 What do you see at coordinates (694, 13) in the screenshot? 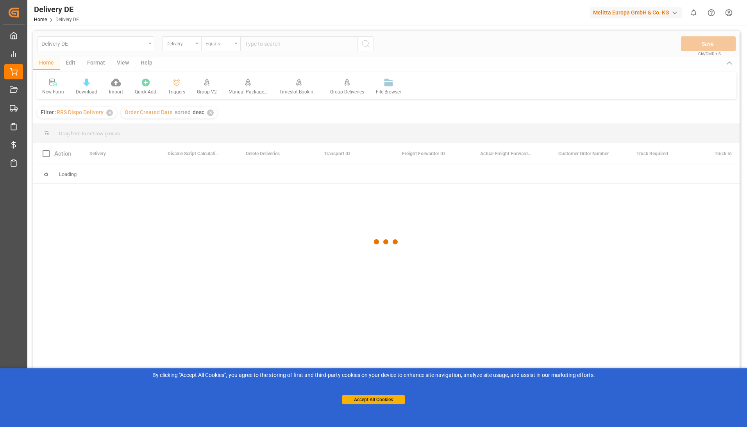
I see `button: show 0 new notifications` at bounding box center [694, 13].